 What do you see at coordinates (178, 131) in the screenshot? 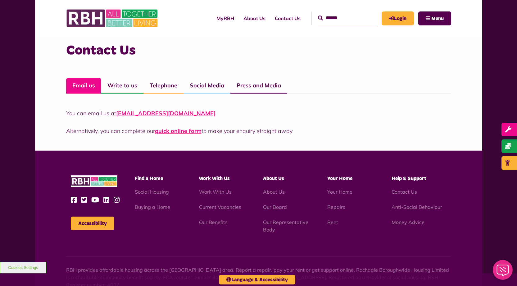
I see `a: quick online form` at bounding box center [178, 131].